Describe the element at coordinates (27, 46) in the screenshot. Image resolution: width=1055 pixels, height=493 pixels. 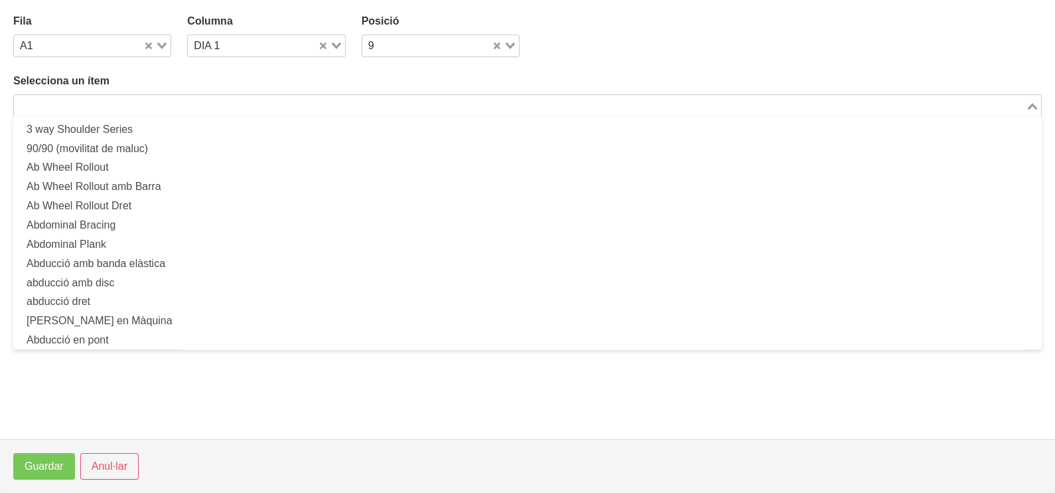
I see `span: A1` at that location.